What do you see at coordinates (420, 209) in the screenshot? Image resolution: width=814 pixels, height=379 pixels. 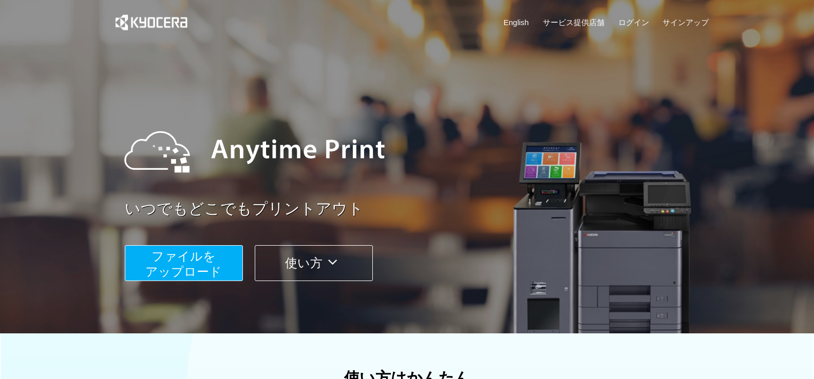 I see `a: いつでもどこでもプリントアウト` at bounding box center [420, 209].